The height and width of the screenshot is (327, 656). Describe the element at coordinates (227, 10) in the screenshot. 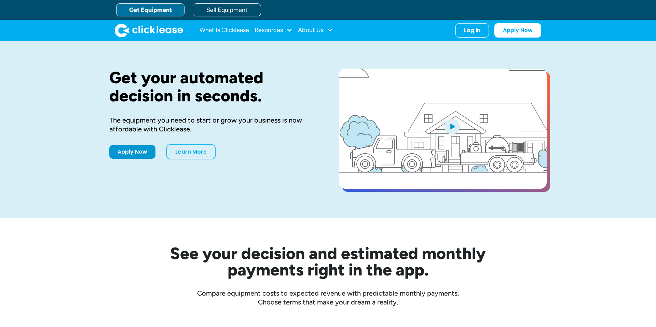

I see `a: Sell Equipment` at that location.